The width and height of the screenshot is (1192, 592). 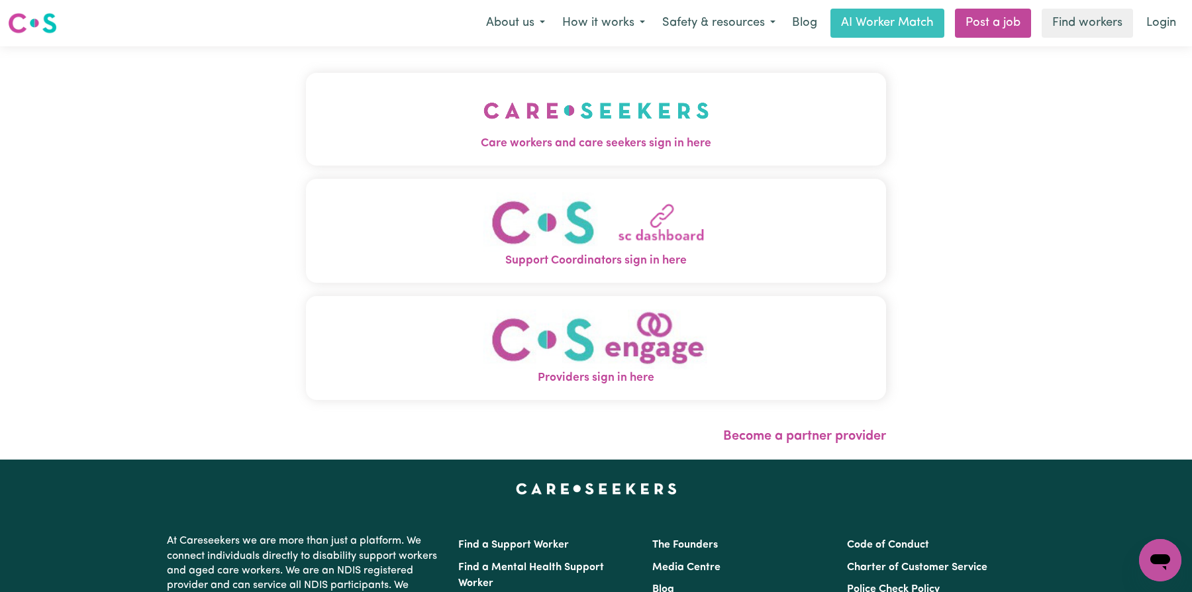 I want to click on button: Providers sign in here, so click(x=596, y=348).